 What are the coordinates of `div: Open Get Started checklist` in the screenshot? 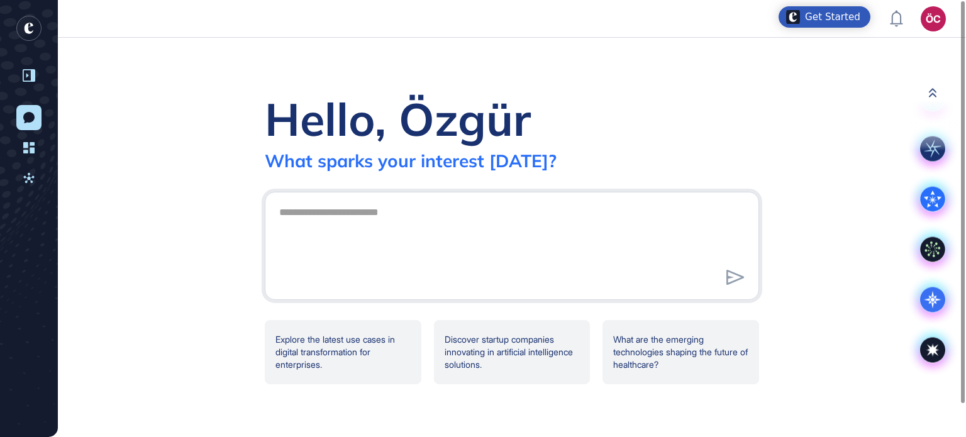 It's located at (825, 17).